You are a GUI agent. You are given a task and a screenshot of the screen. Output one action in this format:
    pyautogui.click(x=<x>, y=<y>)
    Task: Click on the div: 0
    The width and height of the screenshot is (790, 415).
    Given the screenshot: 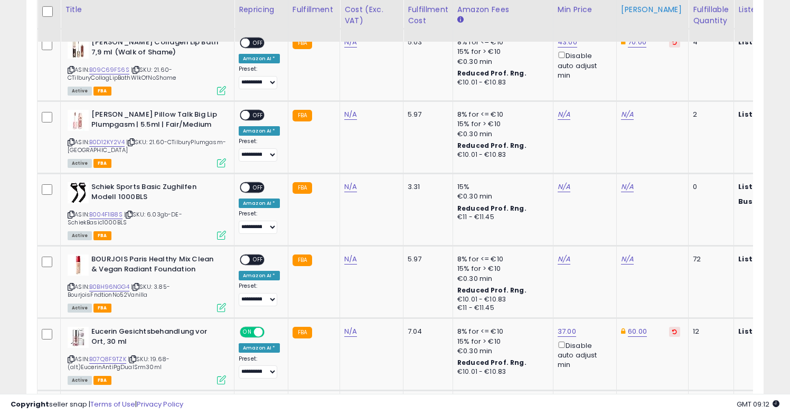 What is the action you would take?
    pyautogui.click(x=709, y=187)
    